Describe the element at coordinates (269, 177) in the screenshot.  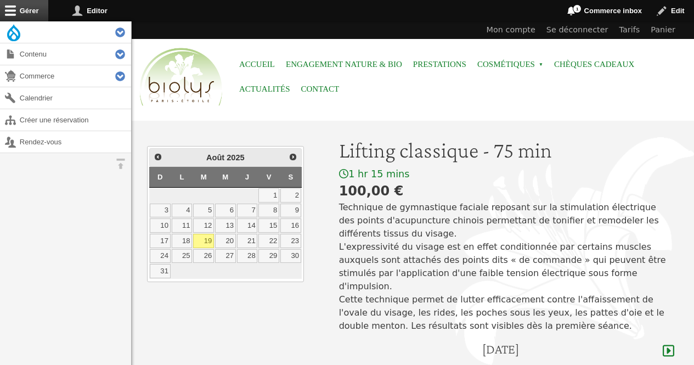
I see `span: Vendredi` at that location.